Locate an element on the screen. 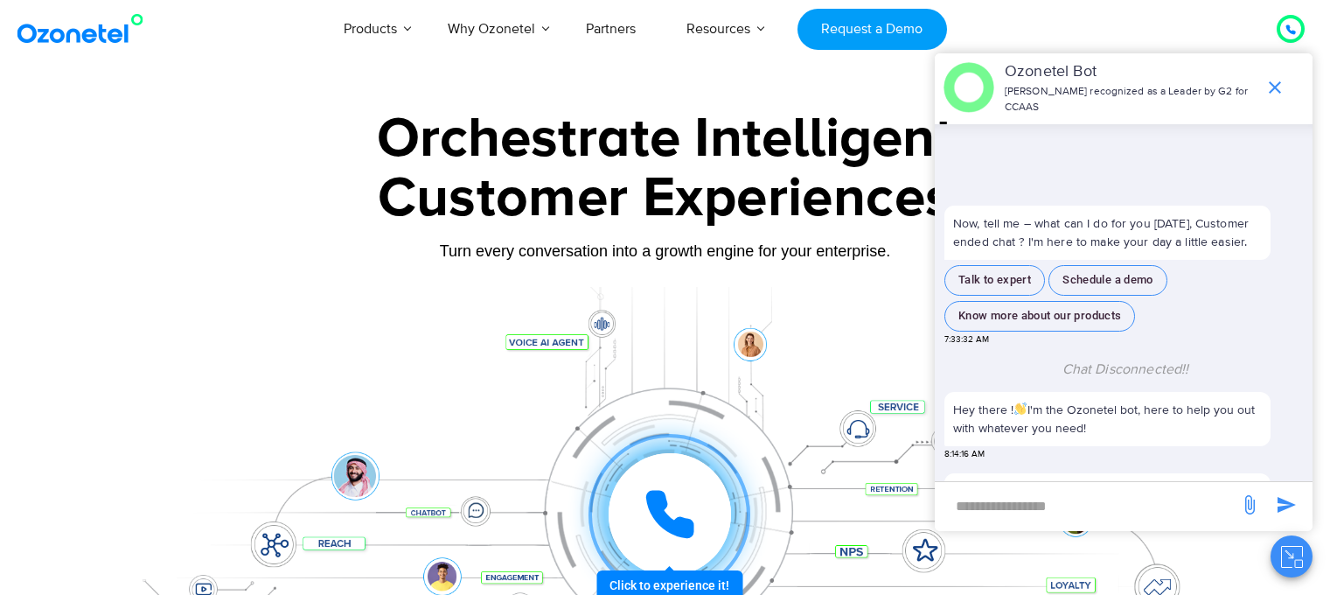 Image resolution: width=1330 pixels, height=595 pixels. a: Request a Demo is located at coordinates (872, 29).